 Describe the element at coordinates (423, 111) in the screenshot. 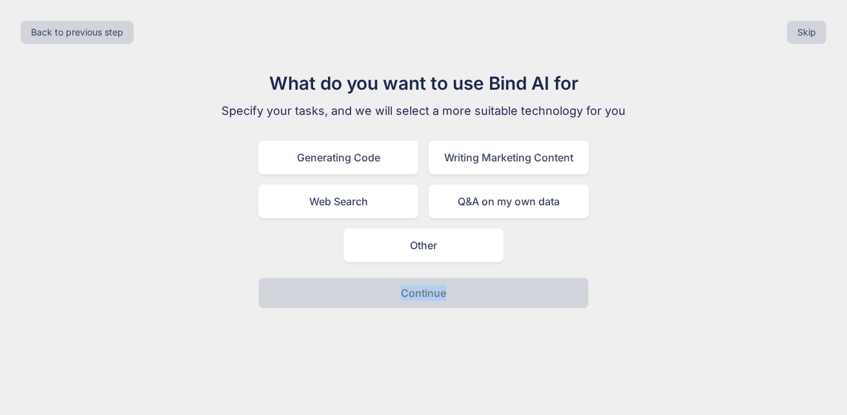

I see `p: Specify your tasks, and we will select a more suitable technology for you` at that location.